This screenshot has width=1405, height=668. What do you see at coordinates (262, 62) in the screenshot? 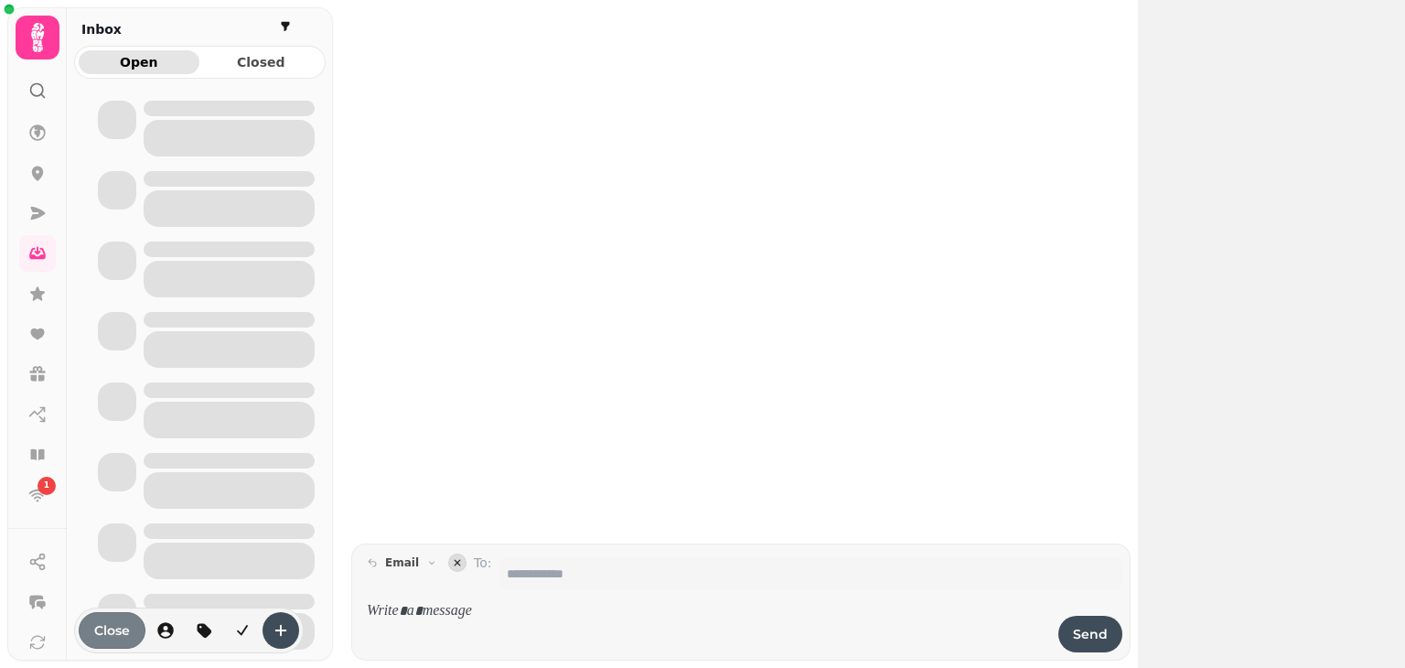
I see `button: Closed` at bounding box center [262, 62].